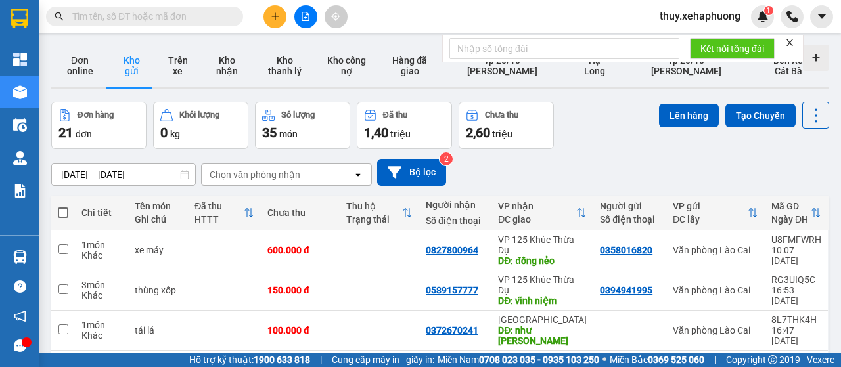 Image resolution: width=841 pixels, height=367 pixels. Describe the element at coordinates (255, 175) in the screenshot. I see `div: Chọn văn phòng nhận` at that location.